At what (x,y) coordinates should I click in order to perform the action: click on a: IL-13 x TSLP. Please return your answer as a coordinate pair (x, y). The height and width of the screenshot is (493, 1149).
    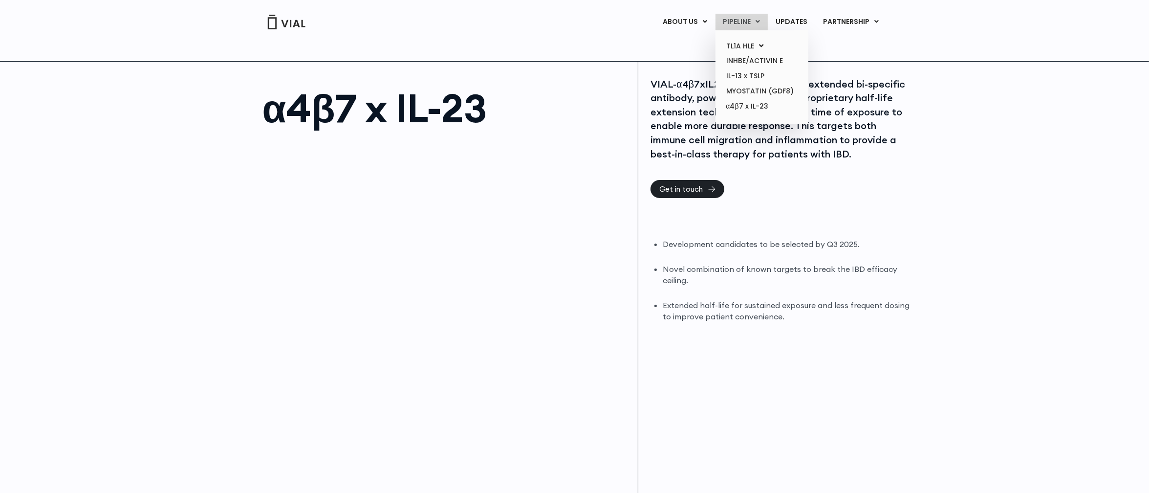
    Looking at the image, I should click on (762, 76).